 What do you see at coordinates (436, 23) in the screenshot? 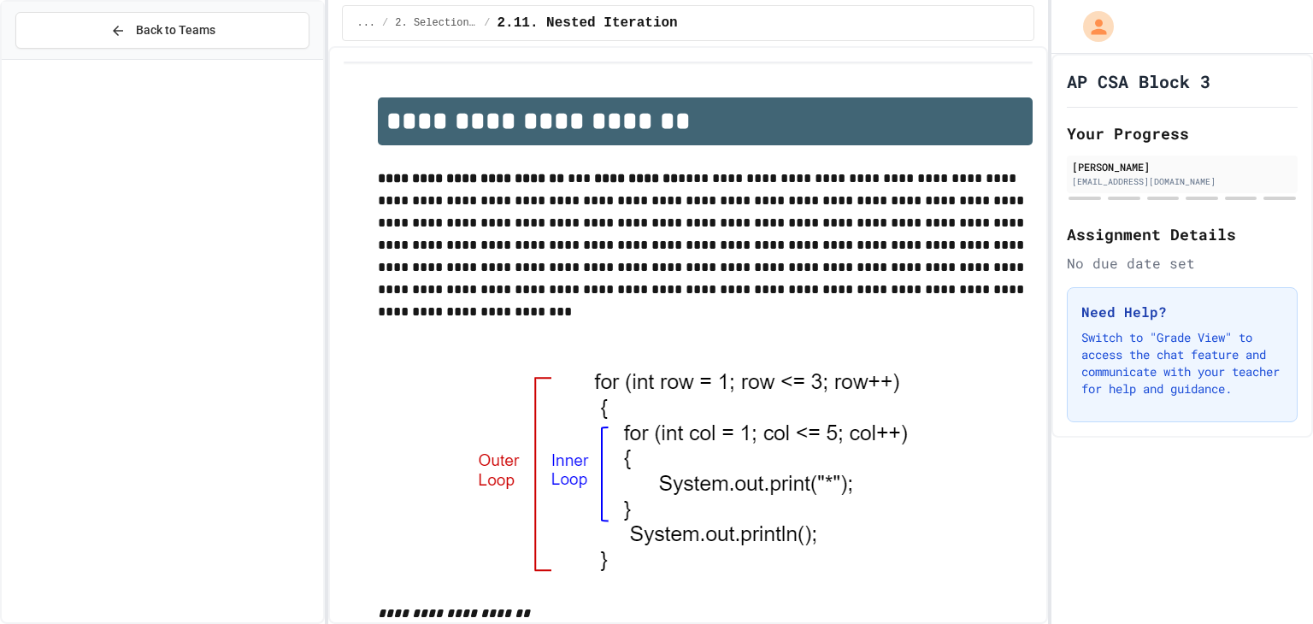
I see `span: 2. Selection and Iteration` at bounding box center [436, 23].